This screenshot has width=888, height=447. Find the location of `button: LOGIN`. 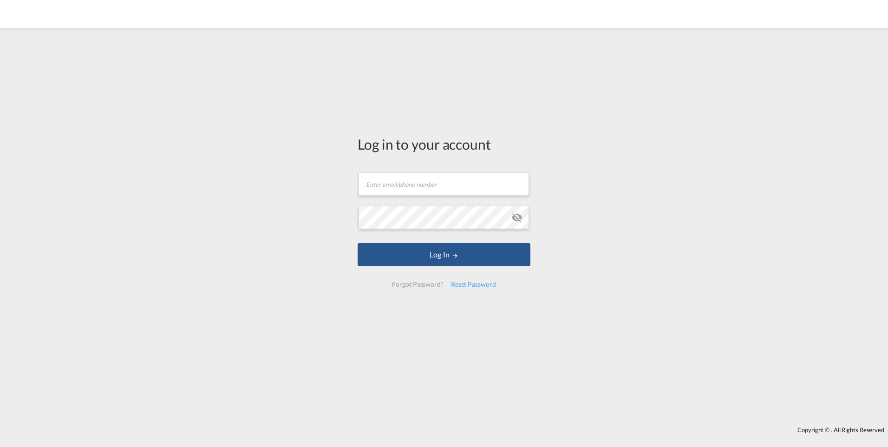

button: LOGIN is located at coordinates (444, 254).